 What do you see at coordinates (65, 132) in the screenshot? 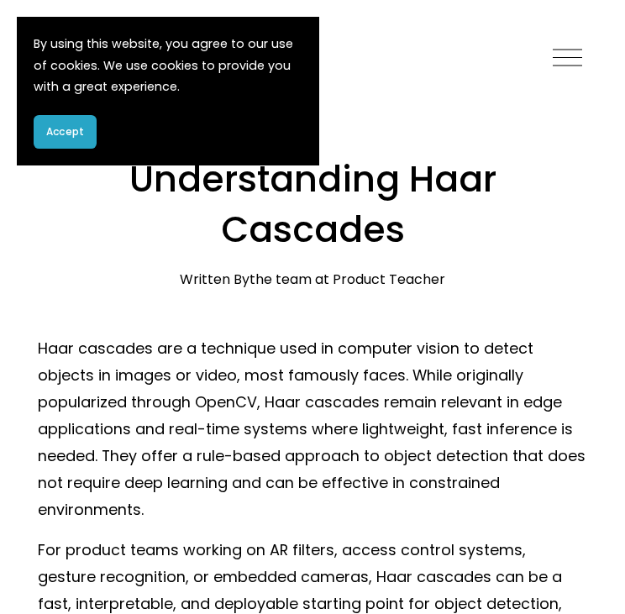
I see `span: Accept` at bounding box center [65, 132].